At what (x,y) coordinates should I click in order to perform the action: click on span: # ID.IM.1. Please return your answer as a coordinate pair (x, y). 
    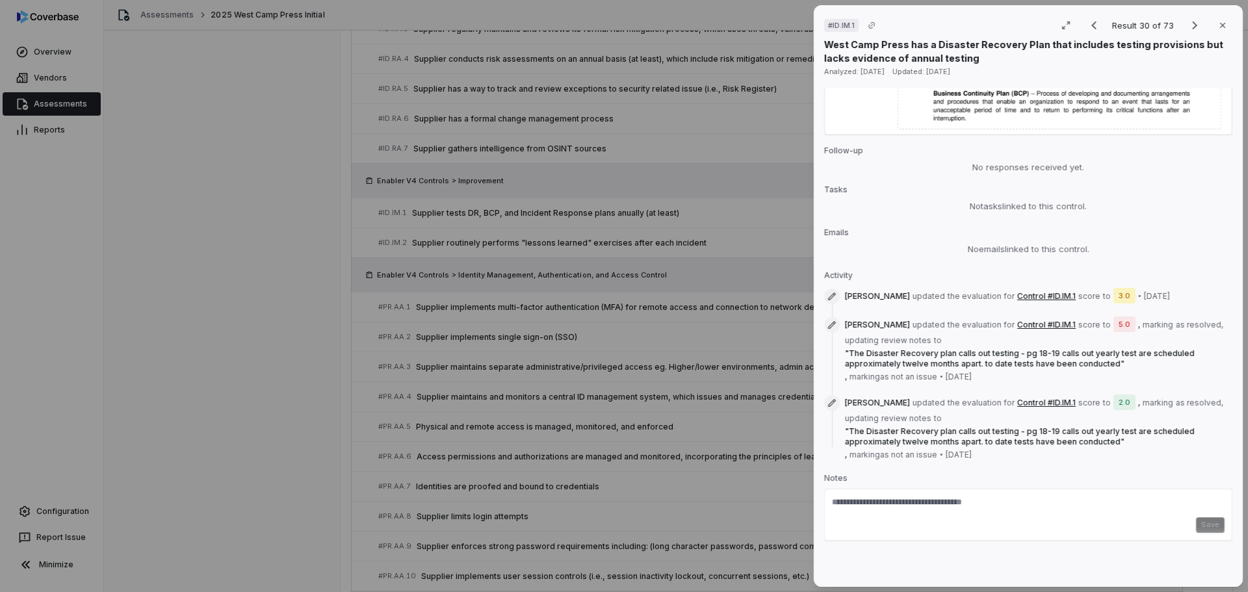
    Looking at the image, I should click on (841, 25).